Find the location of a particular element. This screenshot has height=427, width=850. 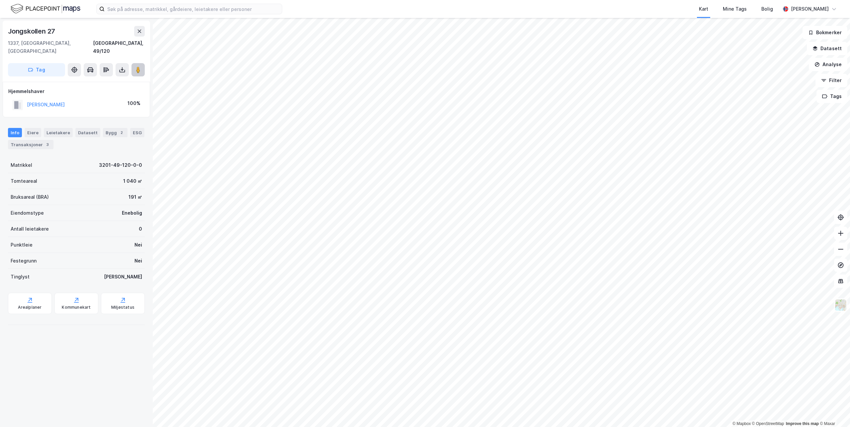

div: 0 is located at coordinates (140, 229).